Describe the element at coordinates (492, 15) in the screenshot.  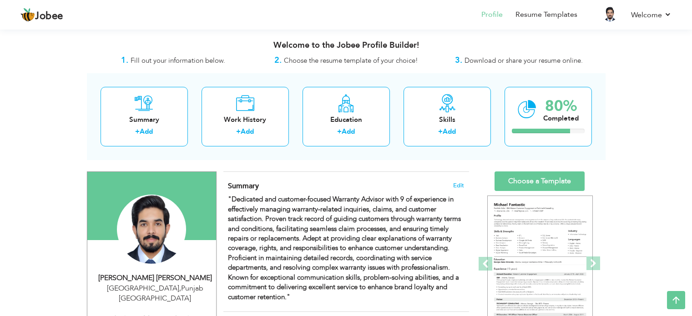
I see `a: Profile` at that location.